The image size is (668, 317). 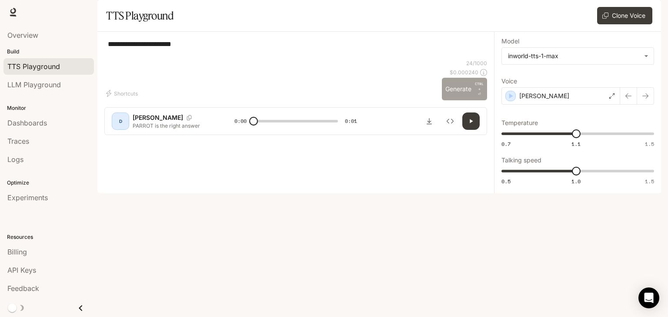 What do you see at coordinates (173, 126) in the screenshot?
I see `p: PARROT is the right answer` at bounding box center [173, 126].